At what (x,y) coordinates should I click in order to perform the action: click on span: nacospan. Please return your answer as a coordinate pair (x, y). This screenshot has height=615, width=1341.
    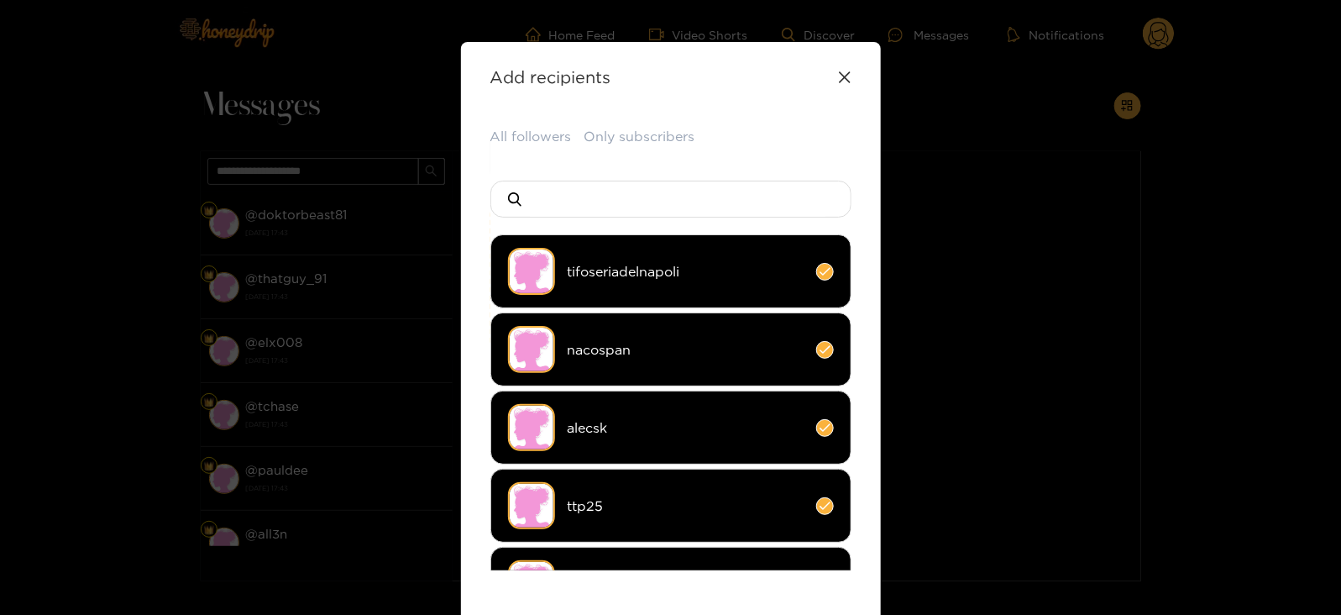
    Looking at the image, I should click on (685, 349).